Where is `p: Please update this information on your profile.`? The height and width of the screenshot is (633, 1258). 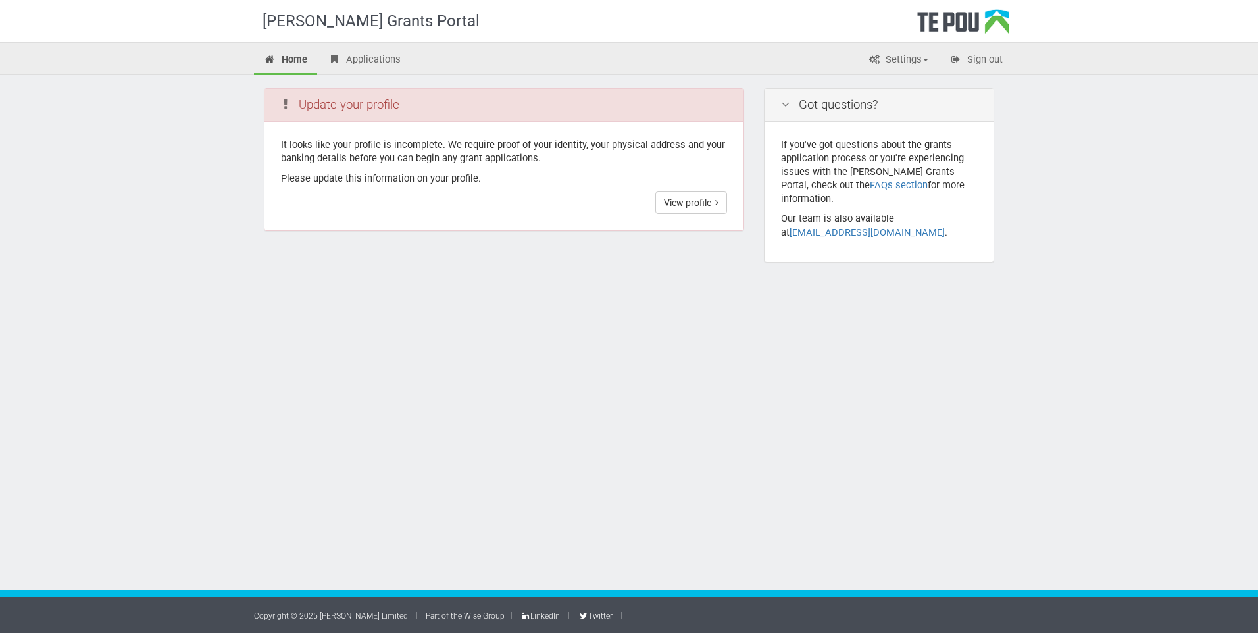
p: Please update this information on your profile. is located at coordinates (504, 178).